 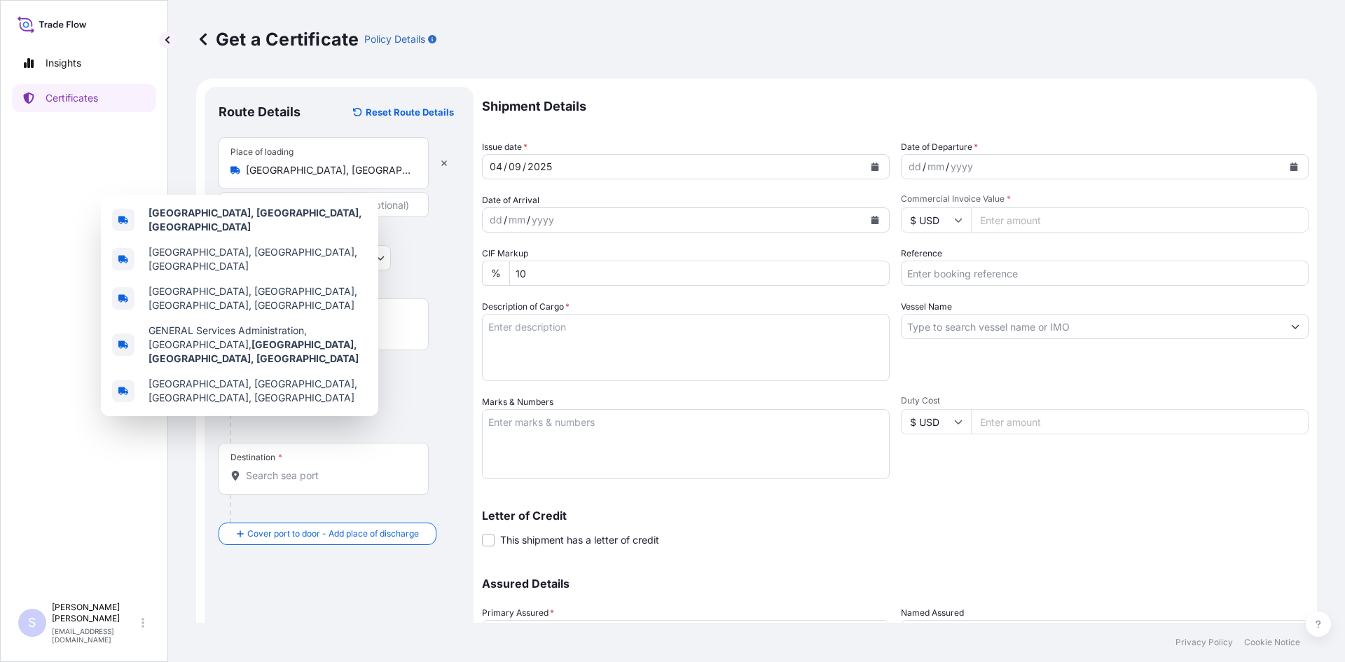 What do you see at coordinates (1295, 326) in the screenshot?
I see `button: Show suggestions` at bounding box center [1295, 326].